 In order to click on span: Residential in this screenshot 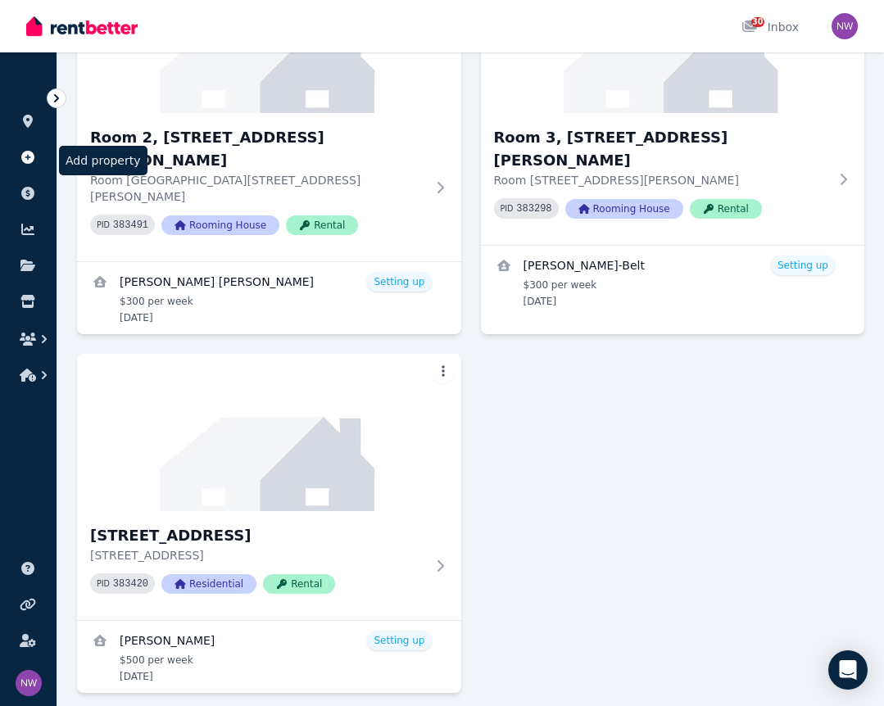, I will do `click(209, 584)`.